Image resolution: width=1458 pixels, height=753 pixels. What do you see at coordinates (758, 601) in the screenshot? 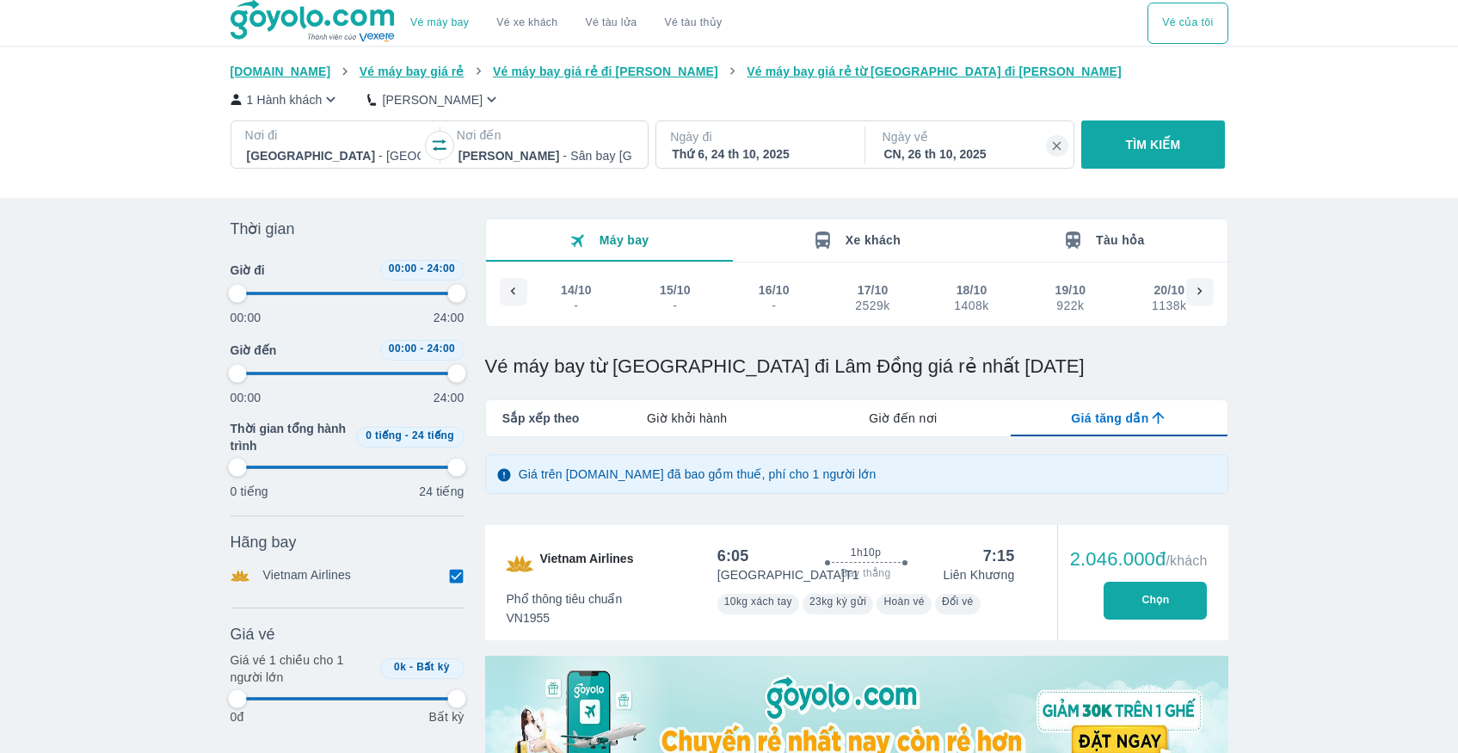
I see `span: 10kg xách tay` at bounding box center [758, 601].